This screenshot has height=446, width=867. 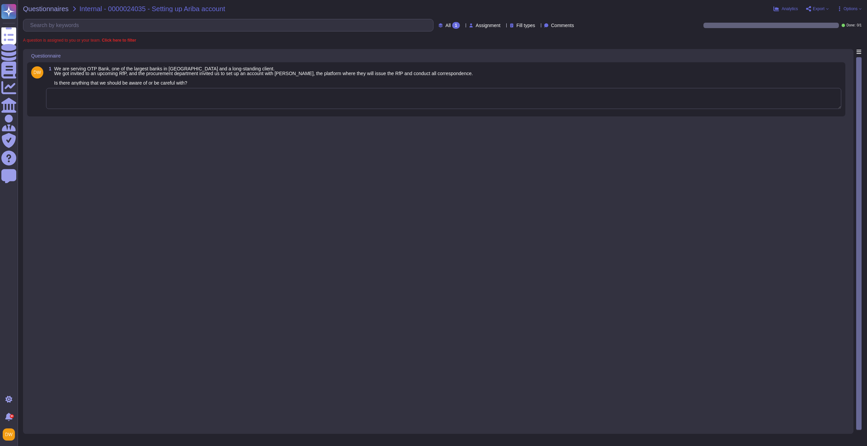 What do you see at coordinates (850, 9) in the screenshot?
I see `span: Options` at bounding box center [850, 9].